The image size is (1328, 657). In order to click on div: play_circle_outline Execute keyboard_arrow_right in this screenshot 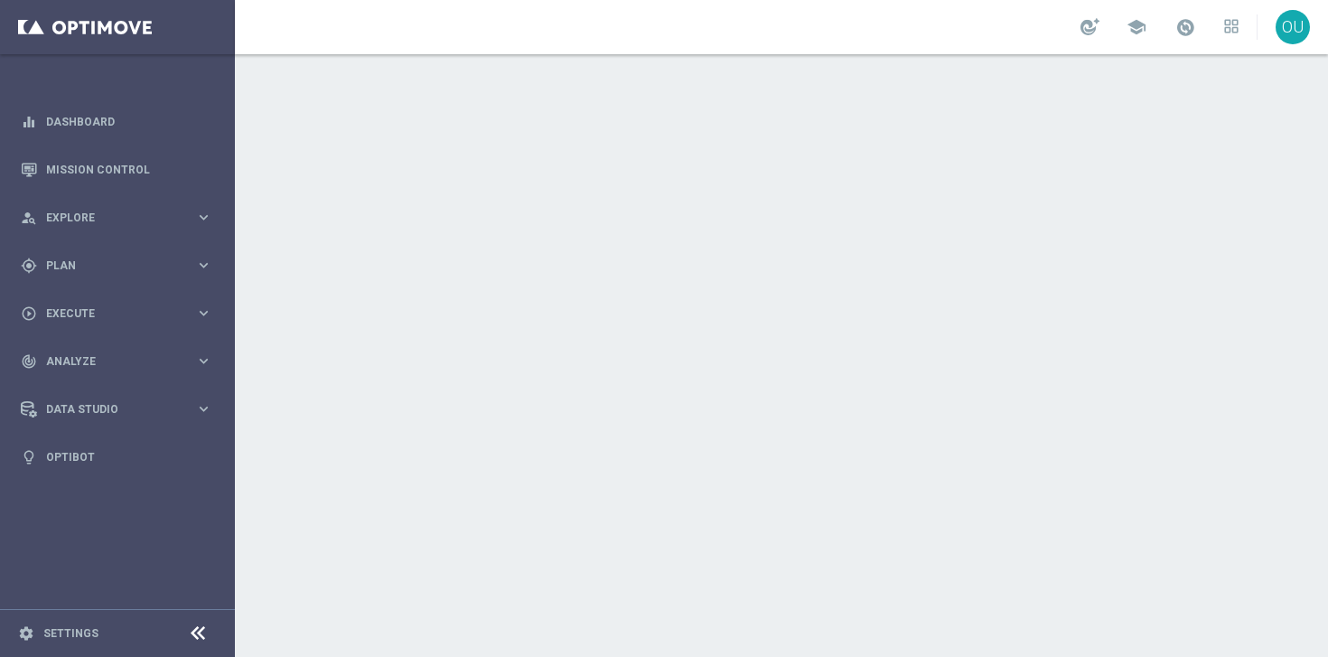, I will do `click(117, 314)`.